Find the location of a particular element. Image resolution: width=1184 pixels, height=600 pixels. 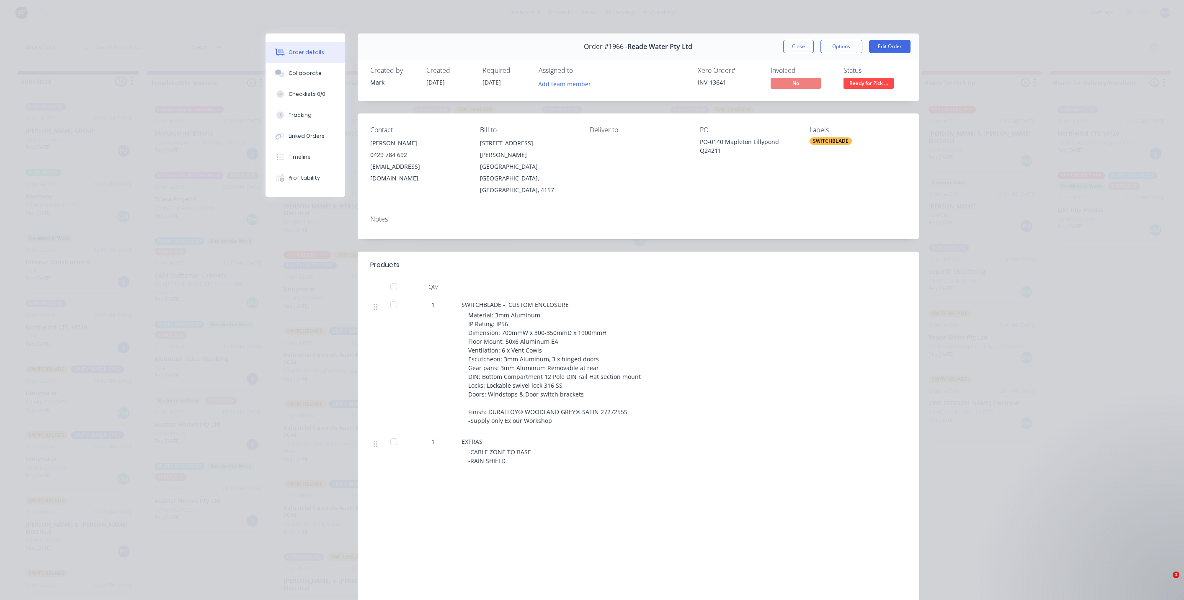

div: INV-13641 is located at coordinates (729, 82).